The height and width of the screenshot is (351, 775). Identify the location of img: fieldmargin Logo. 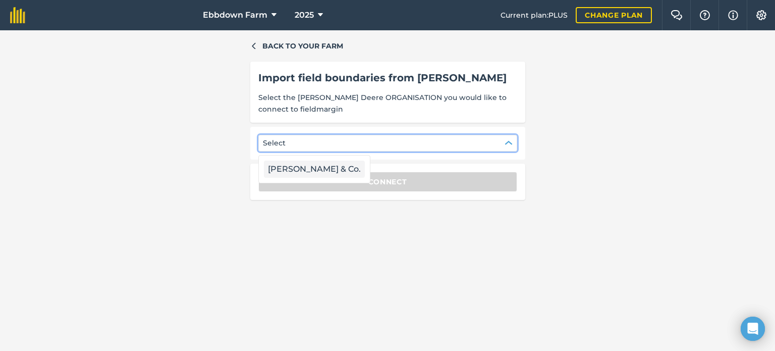
(18, 15).